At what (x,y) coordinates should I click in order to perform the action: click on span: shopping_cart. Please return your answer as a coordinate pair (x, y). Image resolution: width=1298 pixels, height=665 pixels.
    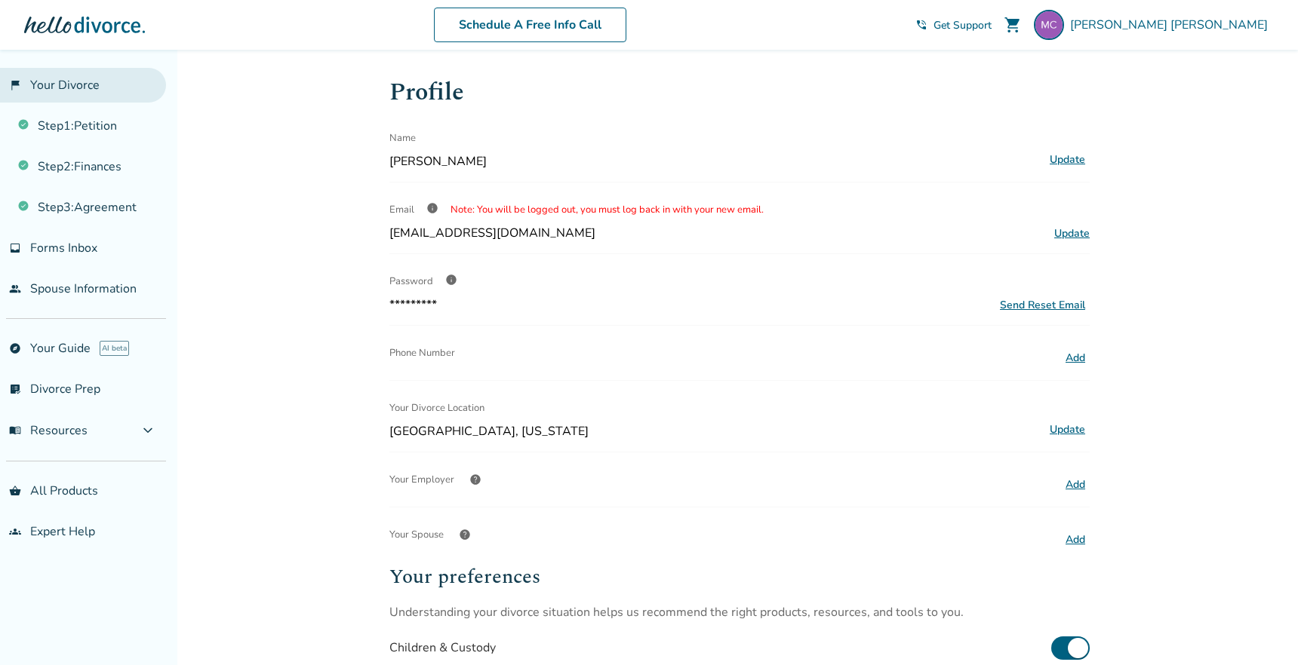
    Looking at the image, I should click on (1012, 25).